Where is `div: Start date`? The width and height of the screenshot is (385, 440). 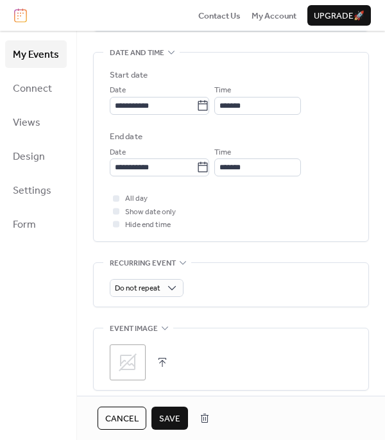
div: Start date is located at coordinates (128, 75).